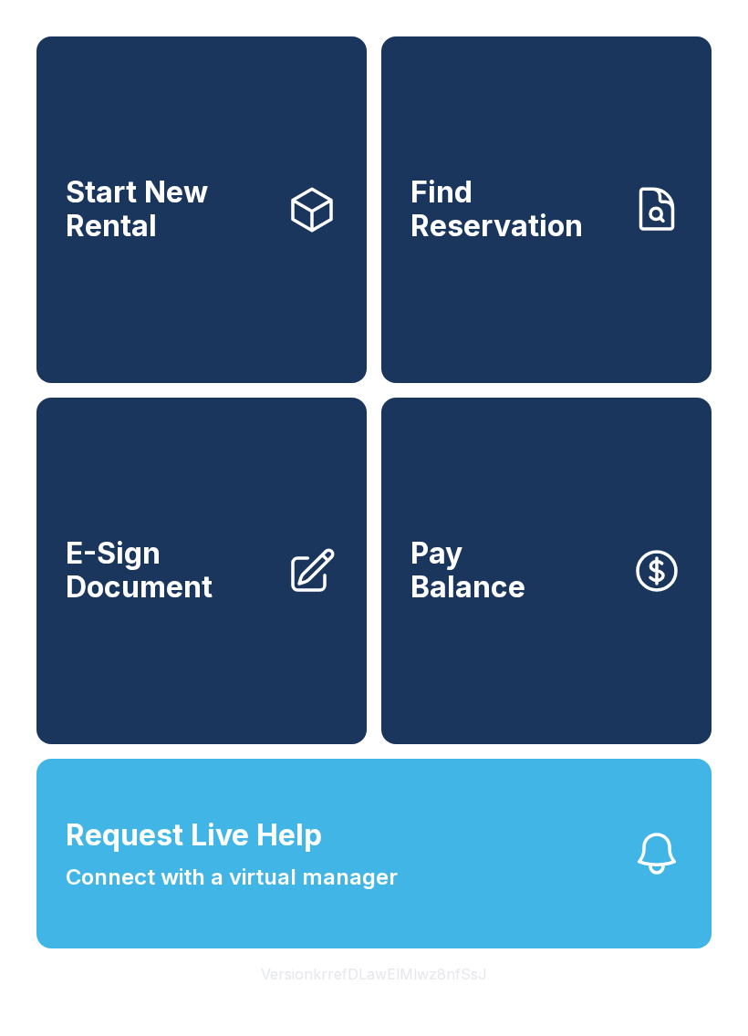 Image resolution: width=748 pixels, height=1036 pixels. I want to click on a: Start New Rental, so click(202, 210).